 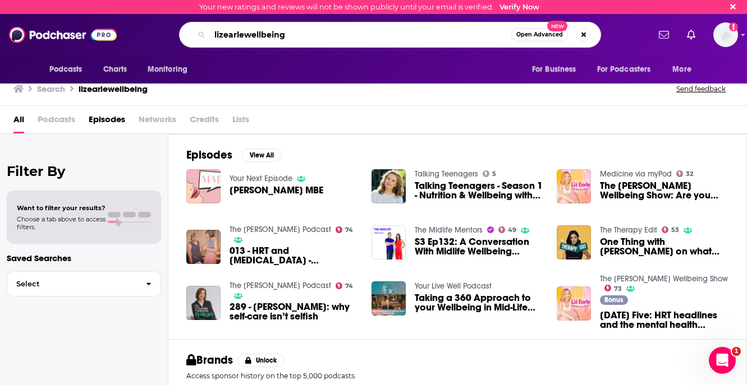 I want to click on span: Charts, so click(x=115, y=70).